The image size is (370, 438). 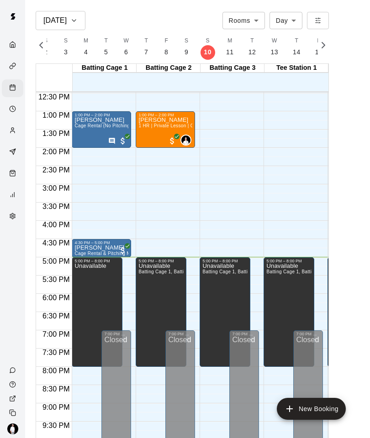 I want to click on span: 3:00 PM, so click(x=56, y=188).